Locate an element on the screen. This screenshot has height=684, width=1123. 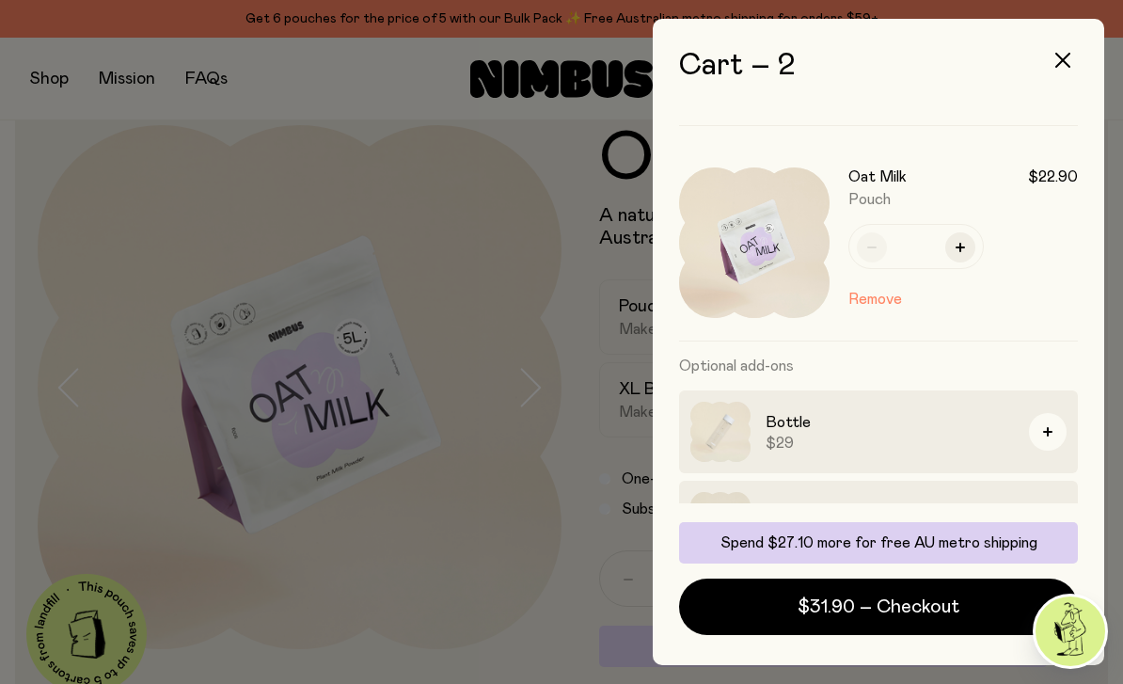
button: Remove is located at coordinates (874, 299).